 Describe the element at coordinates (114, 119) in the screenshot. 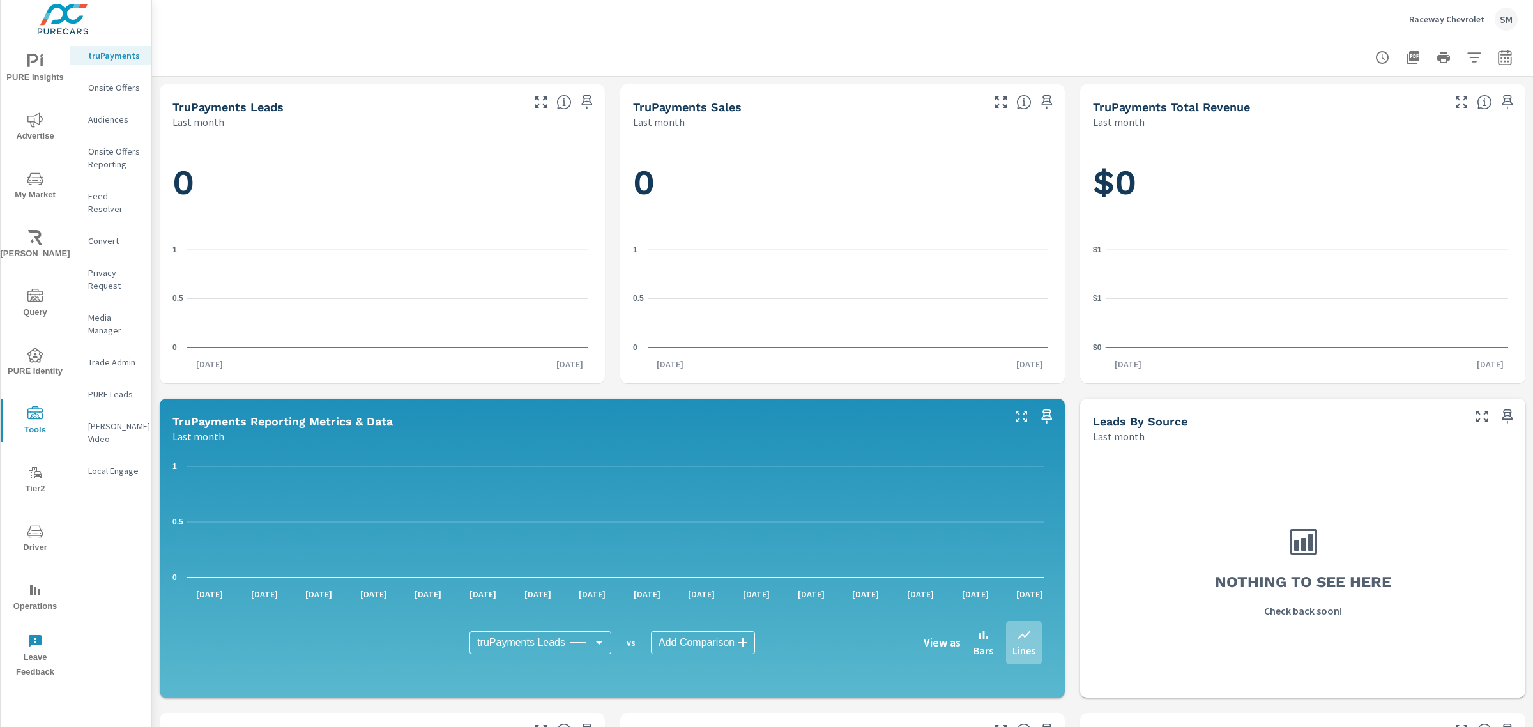

I see `p: Audiences` at that location.